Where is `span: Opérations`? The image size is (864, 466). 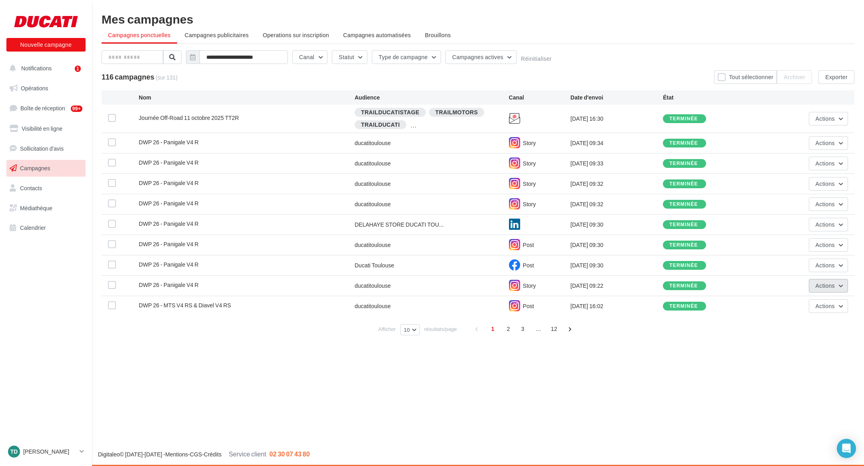 span: Opérations is located at coordinates (34, 88).